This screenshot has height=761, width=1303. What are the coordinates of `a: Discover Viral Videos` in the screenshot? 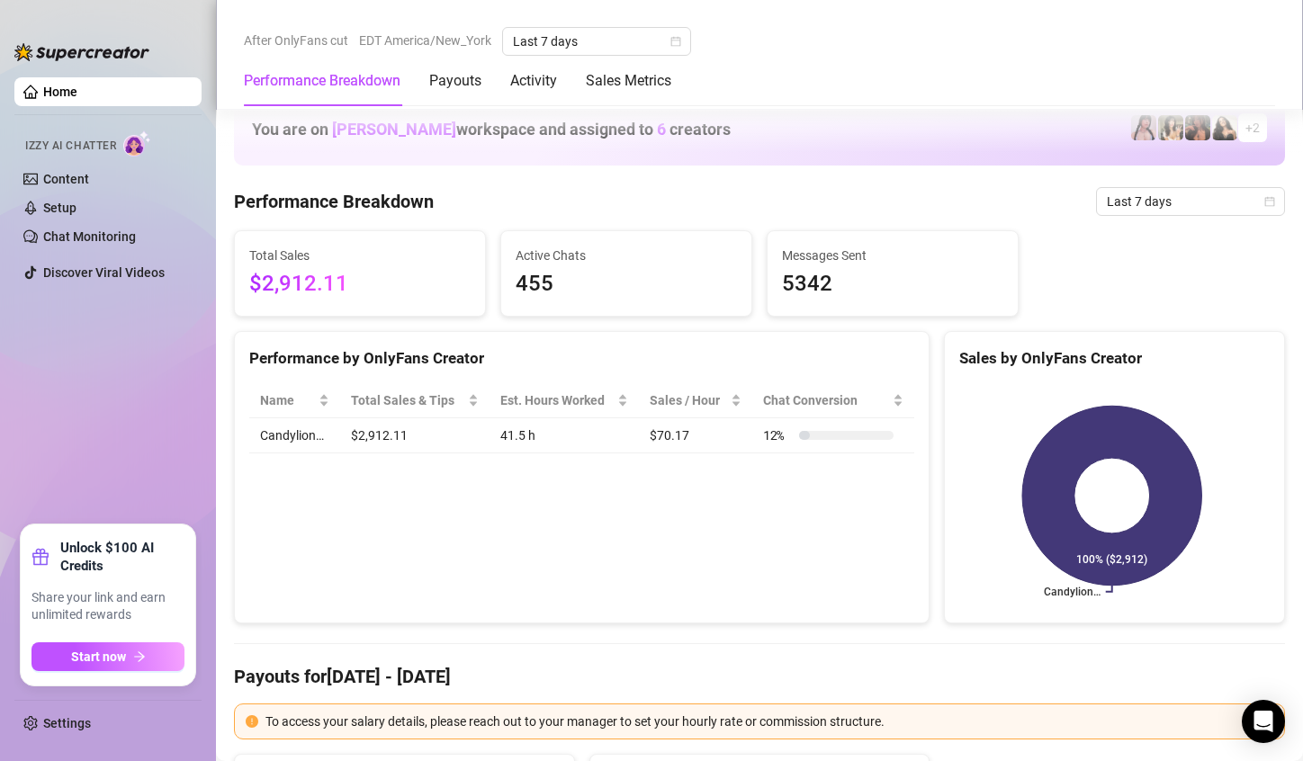 It's located at (103, 273).